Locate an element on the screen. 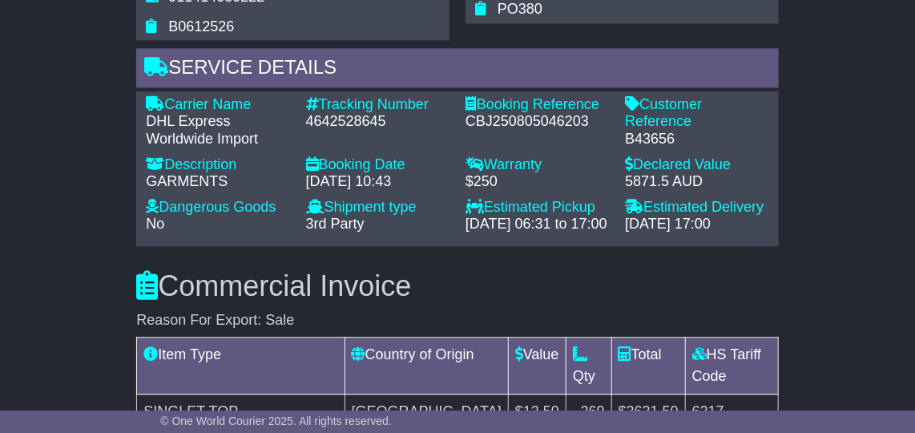  div: GARMENTS is located at coordinates (217, 182).